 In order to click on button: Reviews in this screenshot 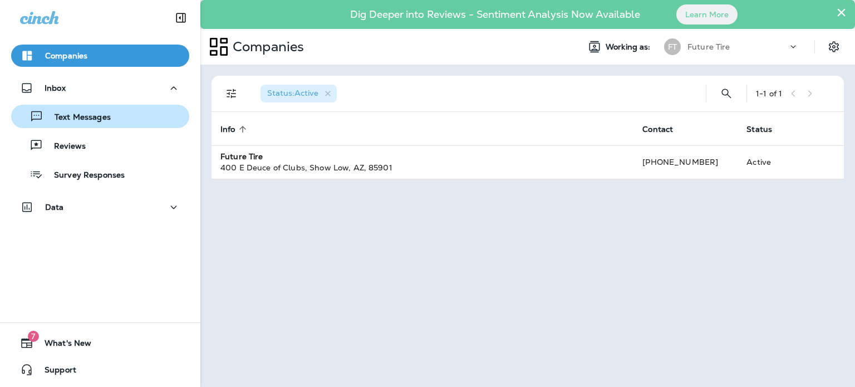, I will do `click(100, 145)`.